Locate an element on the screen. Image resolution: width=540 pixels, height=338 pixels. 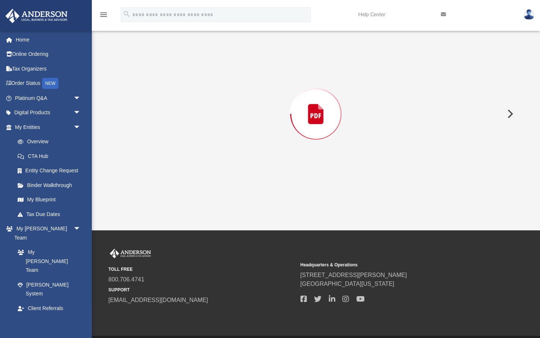
button: Next File is located at coordinates (509, 114).